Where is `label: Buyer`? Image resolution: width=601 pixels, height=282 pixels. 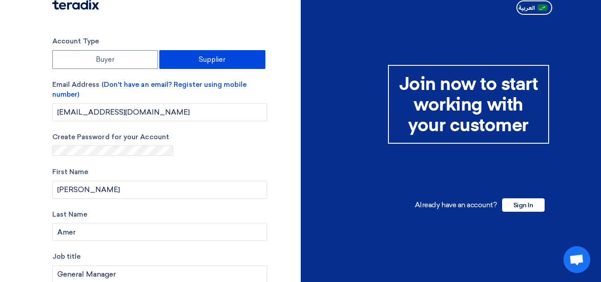
label: Buyer is located at coordinates (105, 60).